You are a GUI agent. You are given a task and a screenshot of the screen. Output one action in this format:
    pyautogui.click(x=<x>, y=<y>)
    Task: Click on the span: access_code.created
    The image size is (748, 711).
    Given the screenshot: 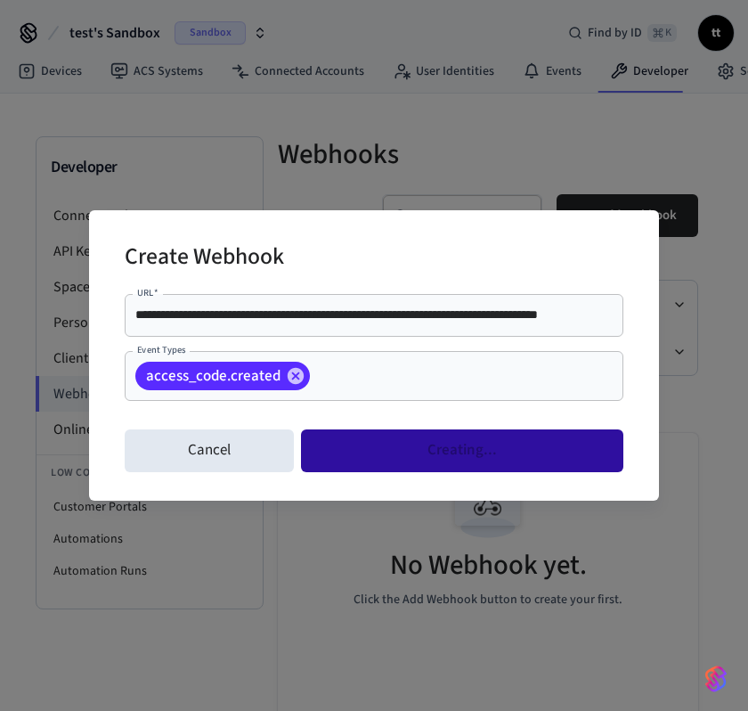 What is the action you would take?
    pyautogui.click(x=213, y=376)
    